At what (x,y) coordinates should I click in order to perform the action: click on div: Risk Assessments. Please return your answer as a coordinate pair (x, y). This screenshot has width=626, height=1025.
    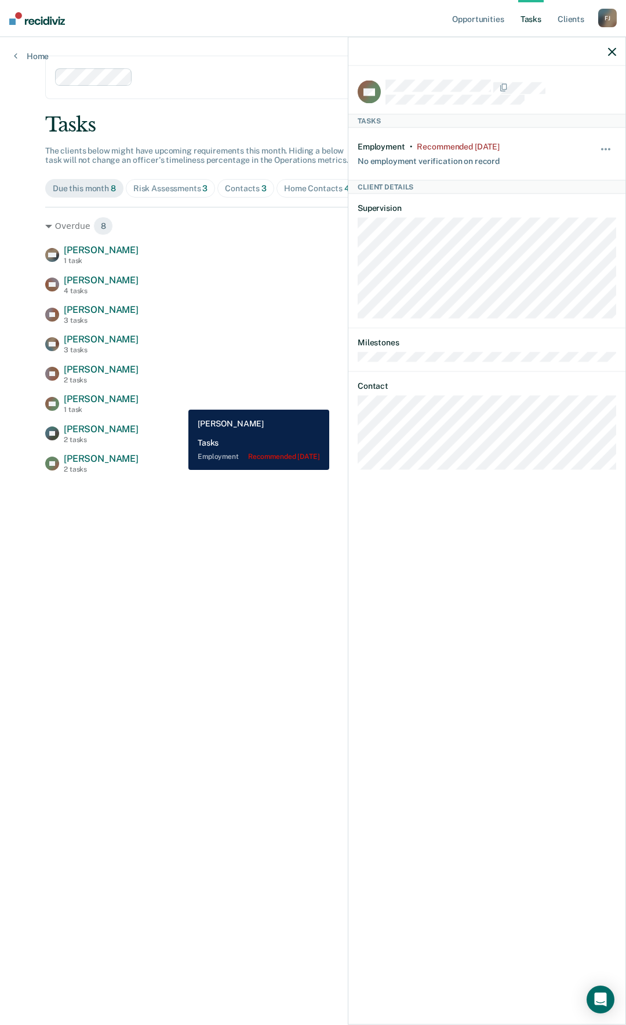
    Looking at the image, I should click on (170, 188).